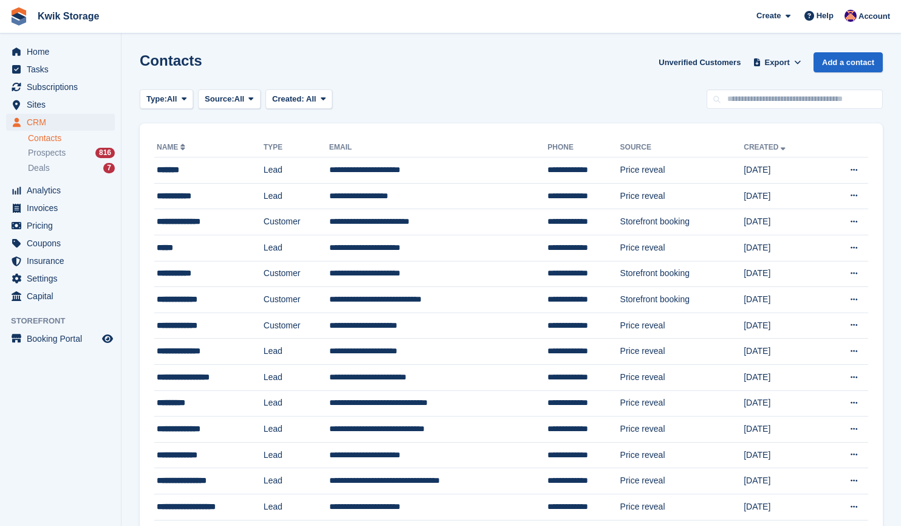 This screenshot has width=901, height=526. Describe the element at coordinates (63, 338) in the screenshot. I see `span: Booking Portal` at that location.